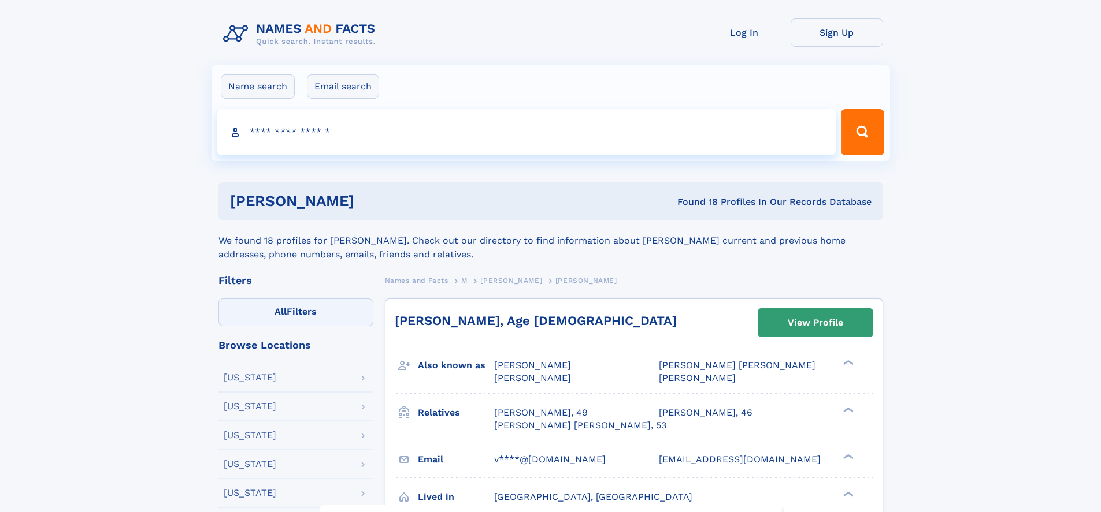  What do you see at coordinates (815, 323) in the screenshot?
I see `div: View Profile` at bounding box center [815, 323].